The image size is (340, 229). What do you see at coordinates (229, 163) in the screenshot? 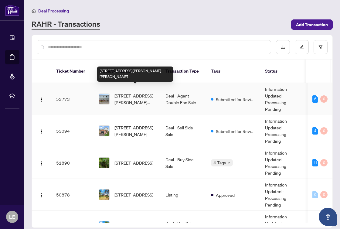
I see `span: down` at bounding box center [229, 163].